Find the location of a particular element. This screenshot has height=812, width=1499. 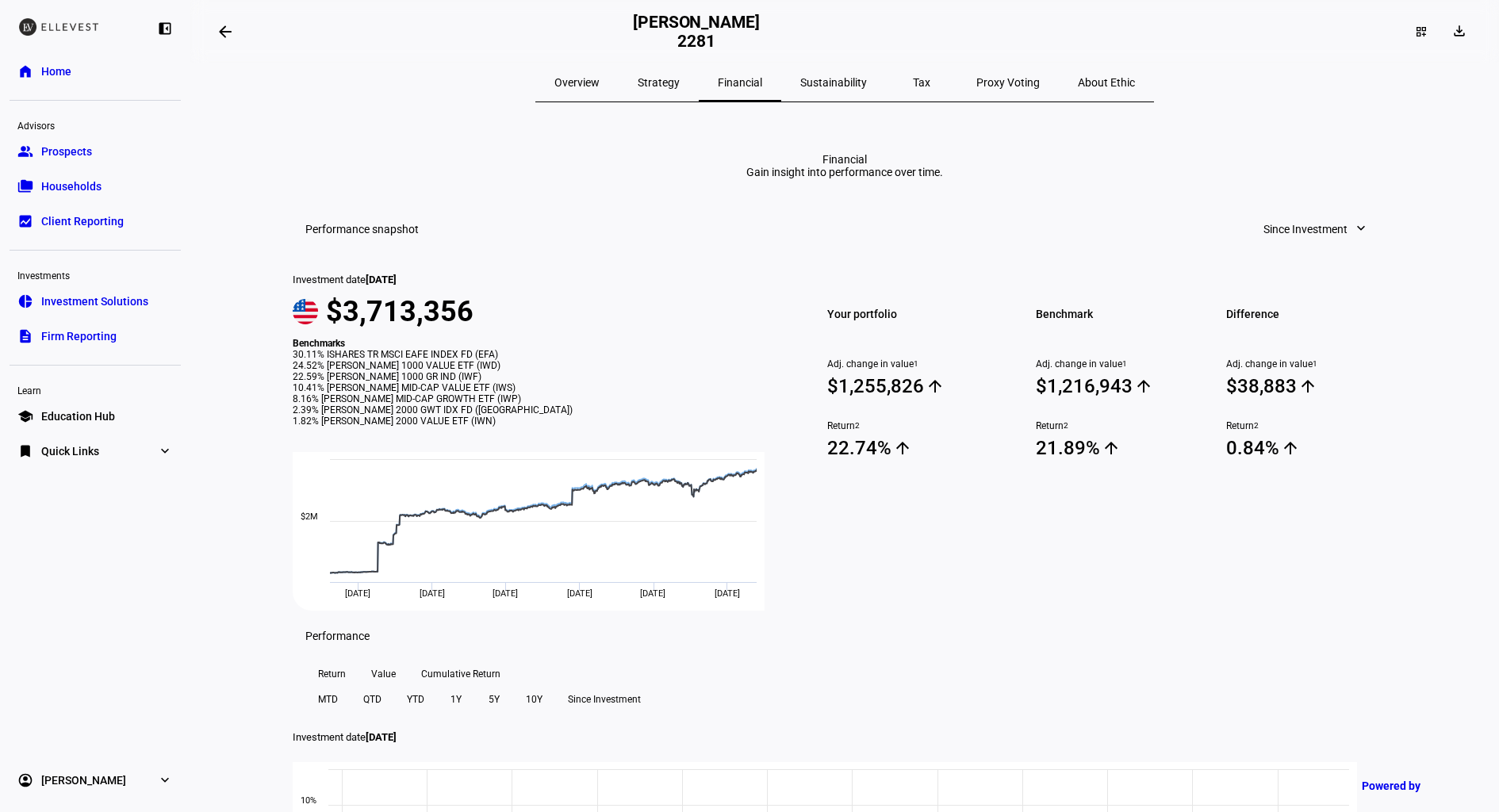

div: Advisors is located at coordinates (95, 124).